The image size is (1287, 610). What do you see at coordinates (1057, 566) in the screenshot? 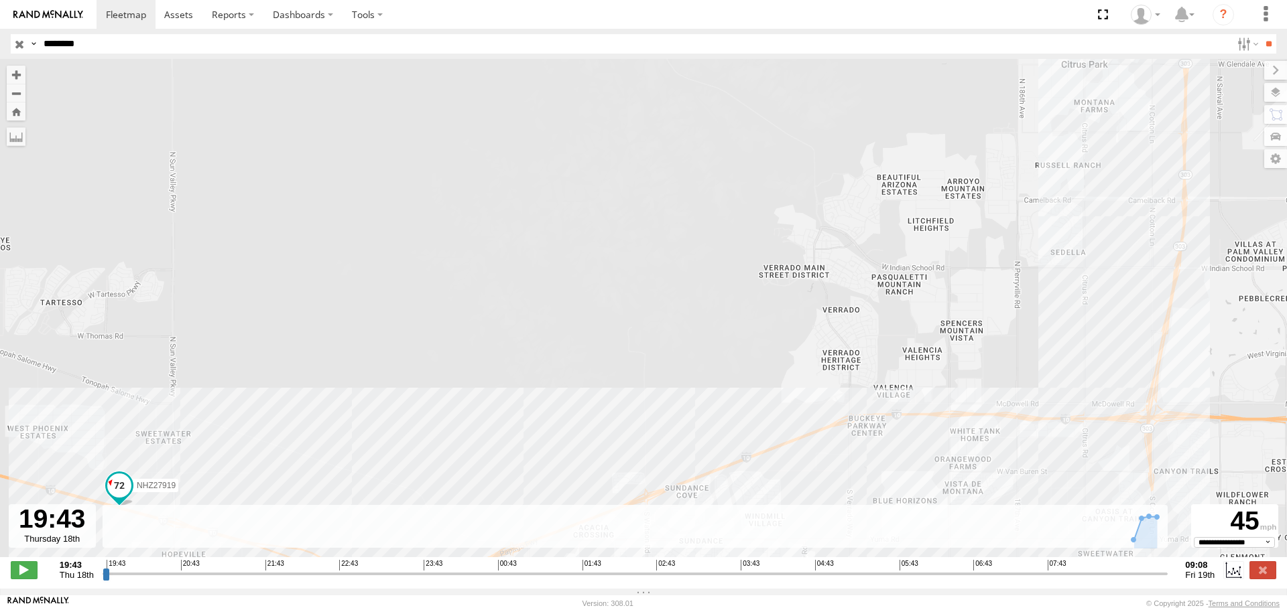
I see `span: 07:43` at bounding box center [1057, 566].